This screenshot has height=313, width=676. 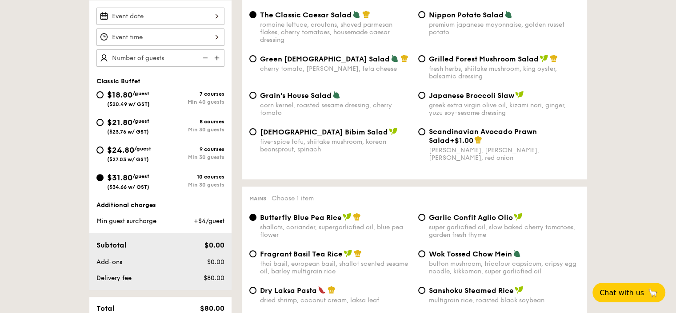 I want to click on span: Choose 1 item, so click(x=293, y=198).